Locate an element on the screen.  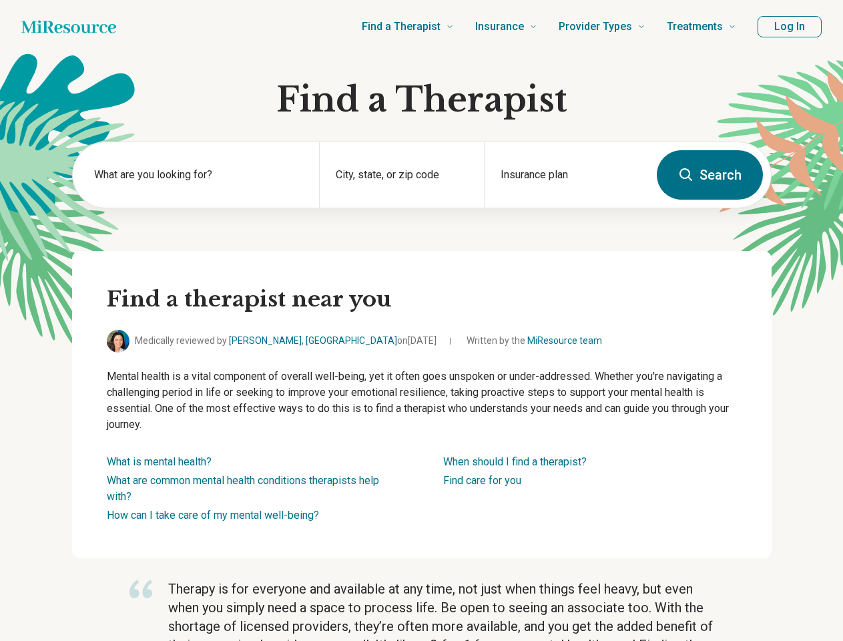
button: Search is located at coordinates (709, 175).